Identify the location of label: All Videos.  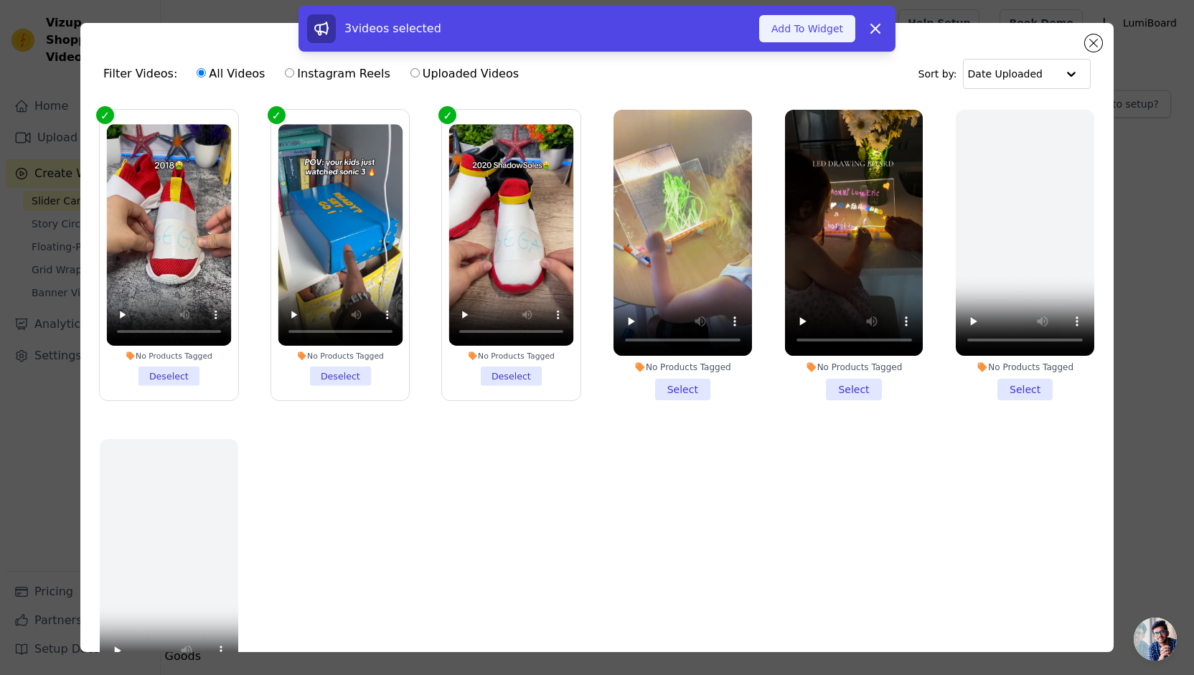
(230, 74).